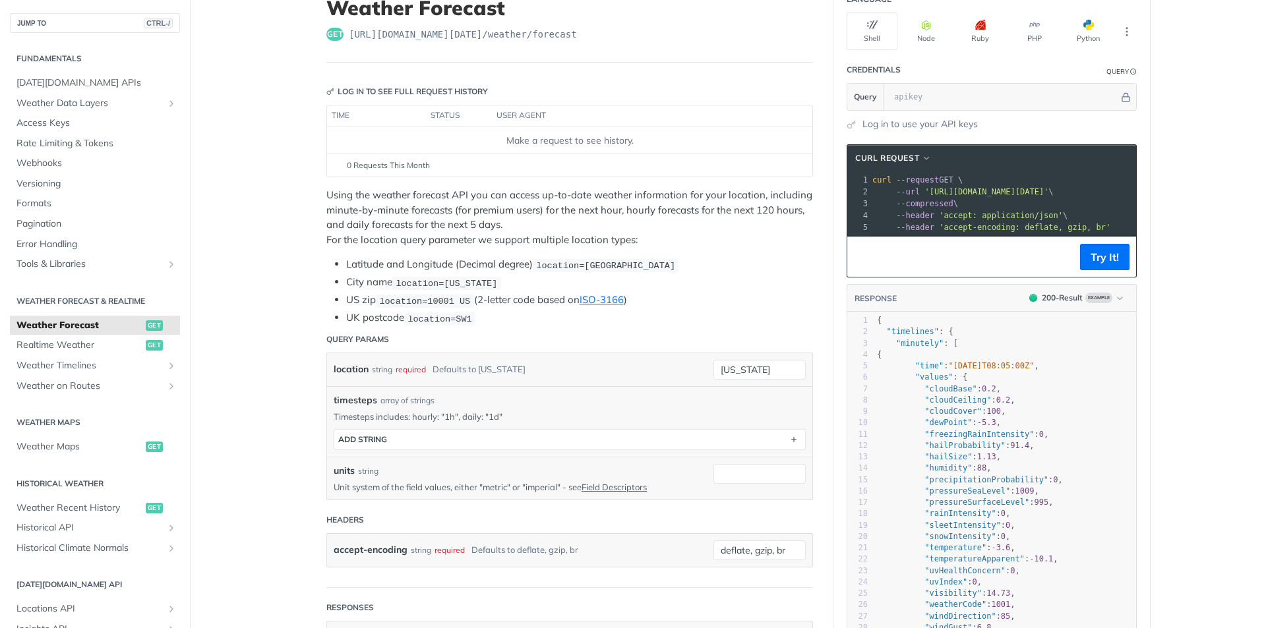  Describe the element at coordinates (893, 158) in the screenshot. I see `button: cURL Request` at that location.